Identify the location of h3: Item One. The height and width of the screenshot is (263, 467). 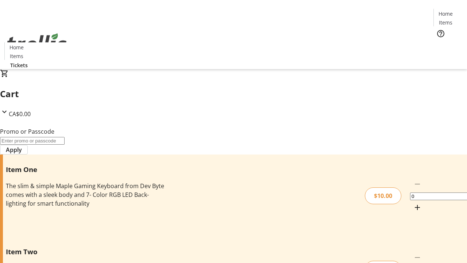
(85, 169).